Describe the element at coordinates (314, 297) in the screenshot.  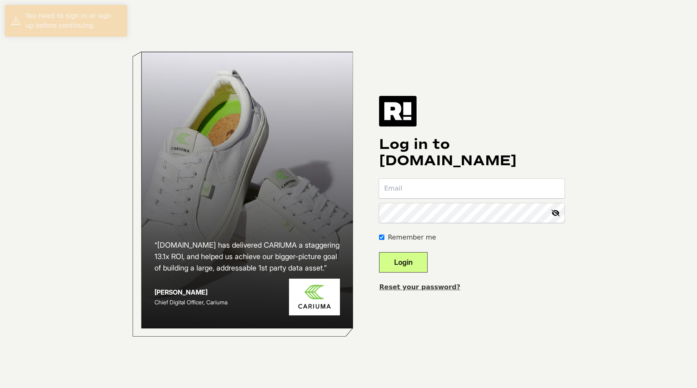
I see `img: Cariuma` at that location.